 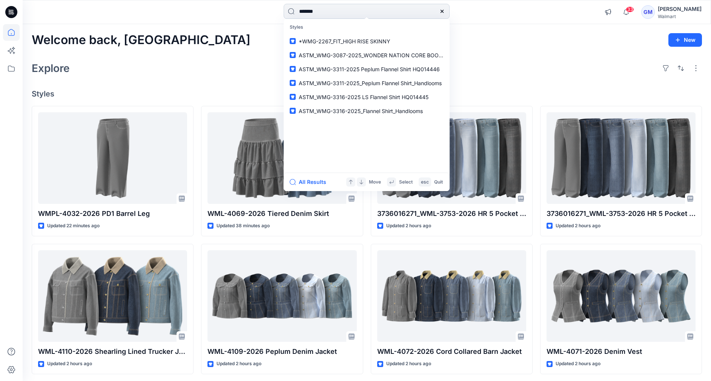 What do you see at coordinates (366, 94) in the screenshot?
I see `h4: Styles` at bounding box center [366, 94].